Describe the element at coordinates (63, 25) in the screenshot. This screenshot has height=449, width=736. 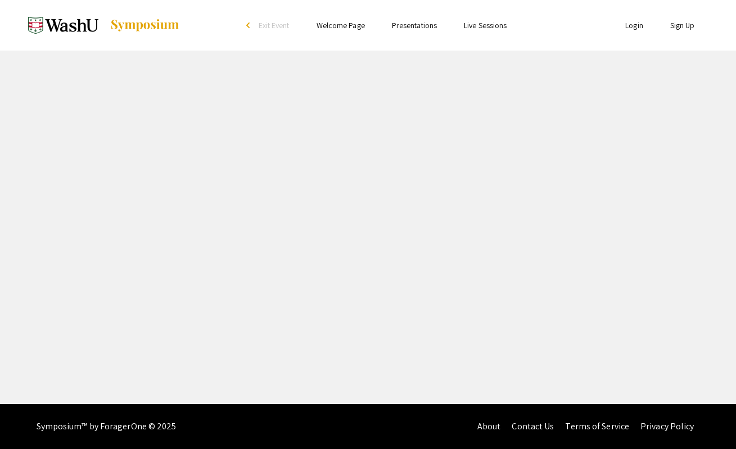
I see `img: Spring 2025 Undergraduate Research Symposium` at that location.